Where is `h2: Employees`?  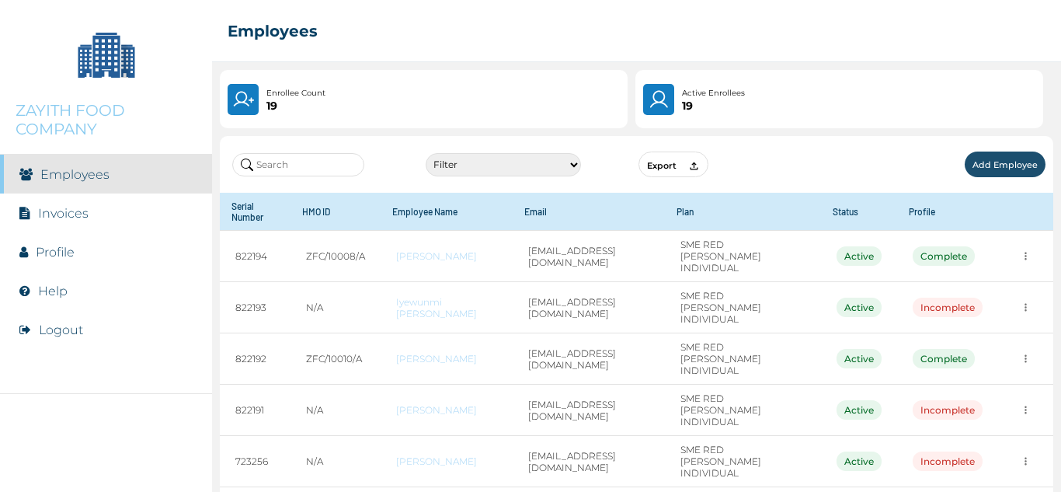
h2: Employees is located at coordinates (273, 31).